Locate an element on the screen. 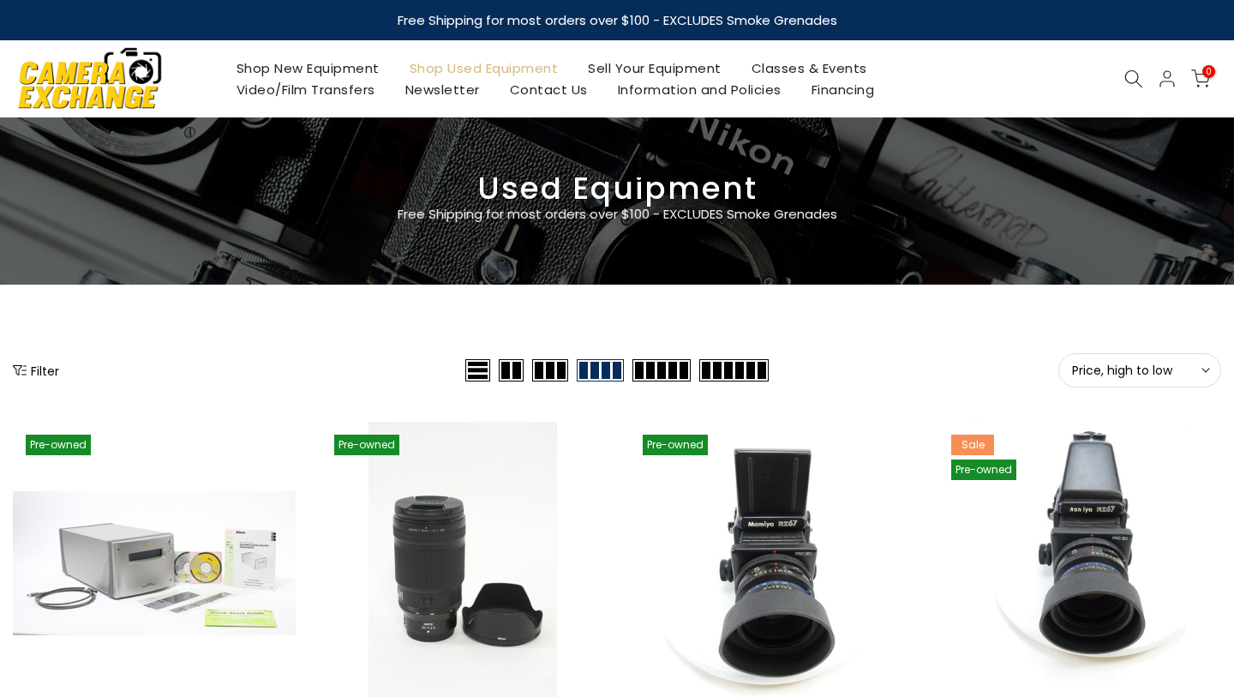 This screenshot has height=697, width=1234. a: Contact Us is located at coordinates (548, 89).